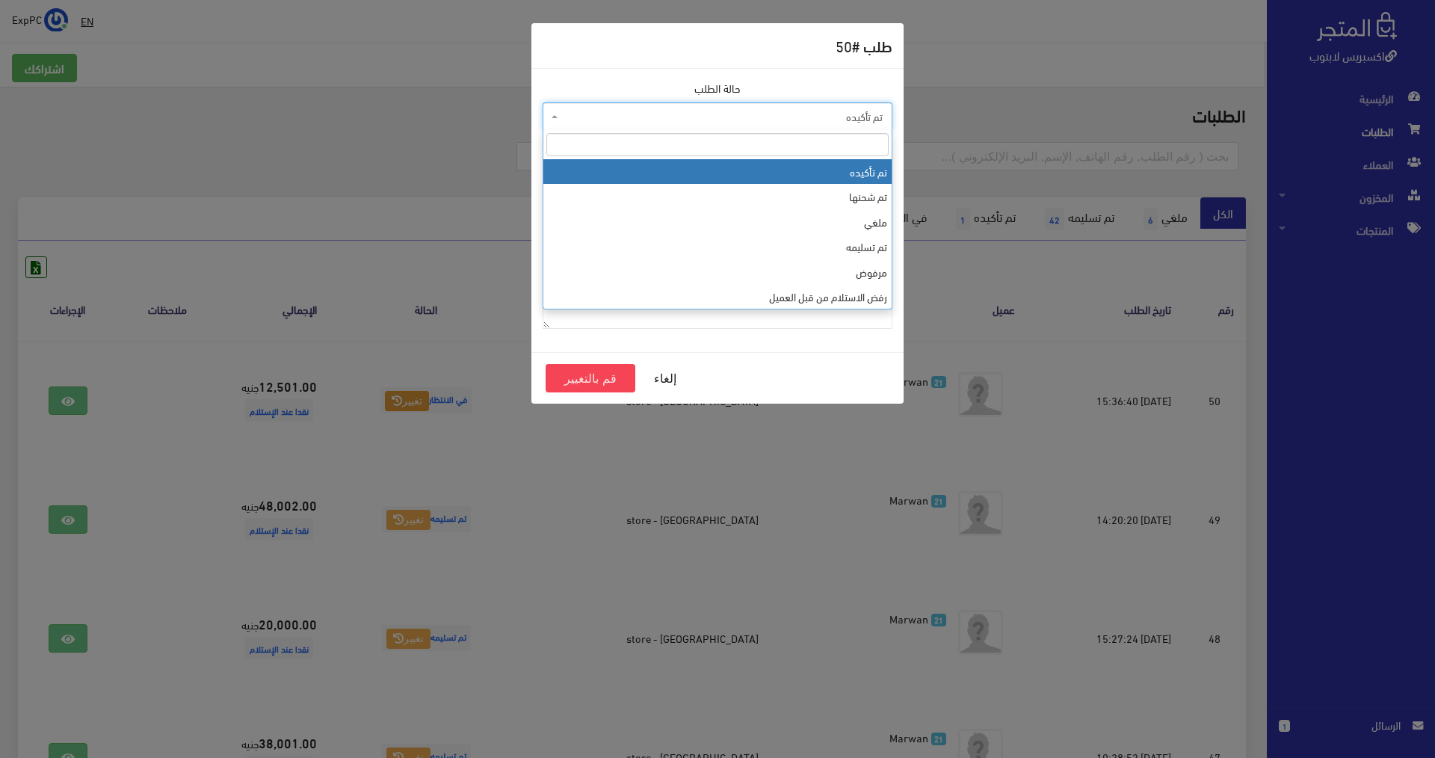  Describe the element at coordinates (844, 45) in the screenshot. I see `span: 50` at that location.